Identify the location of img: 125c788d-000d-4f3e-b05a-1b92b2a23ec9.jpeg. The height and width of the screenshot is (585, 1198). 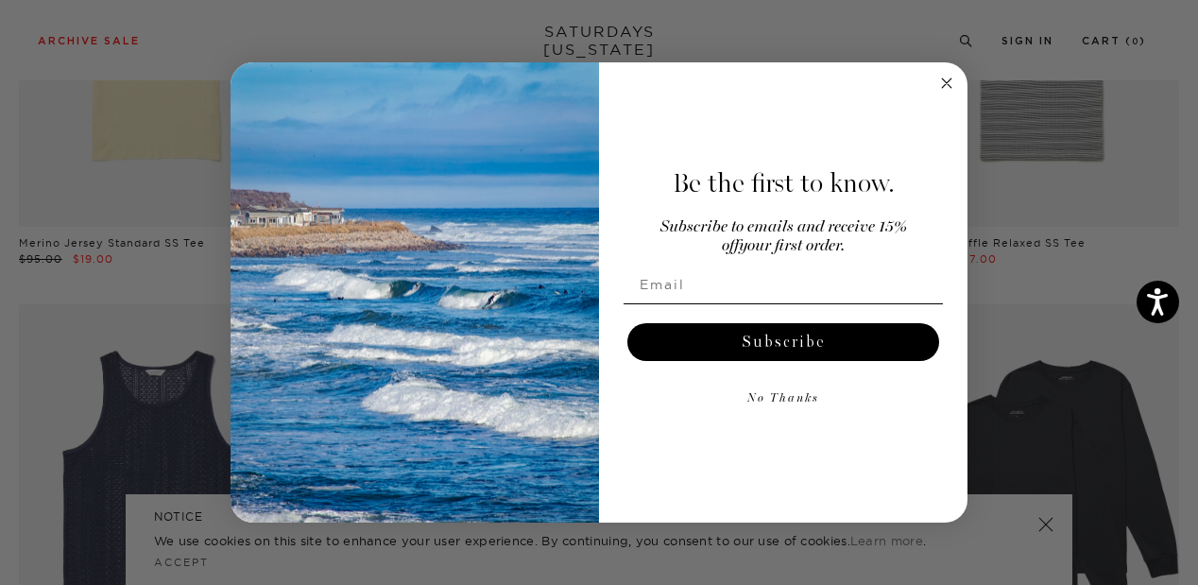
(415, 293).